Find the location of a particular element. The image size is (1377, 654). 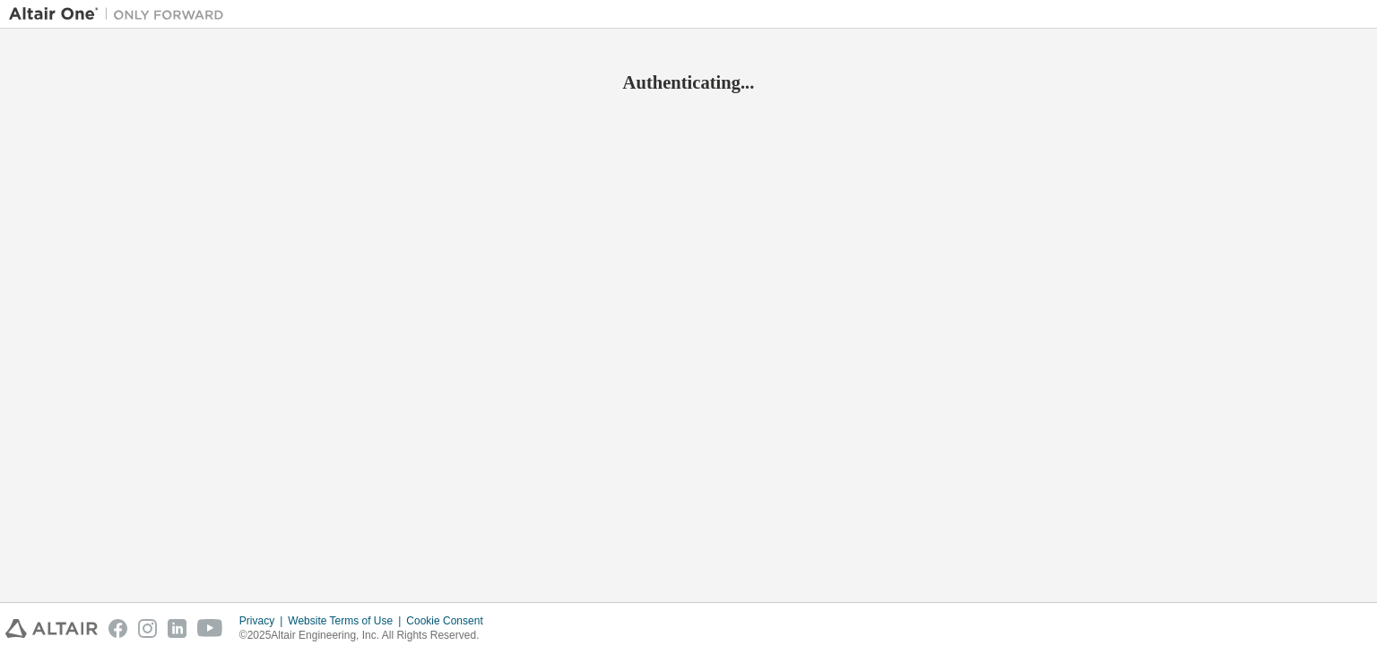

img: Altair One is located at coordinates (121, 14).